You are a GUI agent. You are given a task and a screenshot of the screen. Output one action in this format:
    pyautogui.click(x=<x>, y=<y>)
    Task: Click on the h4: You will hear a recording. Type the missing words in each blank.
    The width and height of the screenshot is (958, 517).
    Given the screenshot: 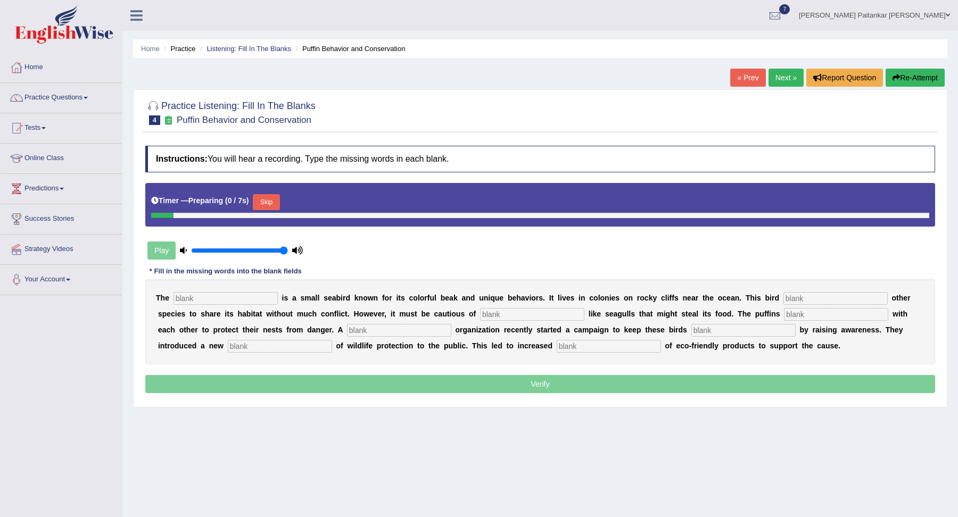 What is the action you would take?
    pyautogui.click(x=540, y=159)
    